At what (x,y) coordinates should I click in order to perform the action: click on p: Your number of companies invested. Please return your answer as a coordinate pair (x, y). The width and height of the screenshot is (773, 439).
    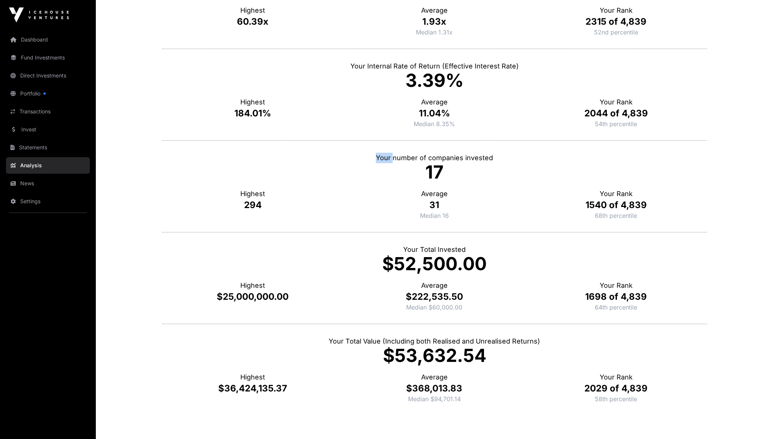
    Looking at the image, I should click on (435, 158).